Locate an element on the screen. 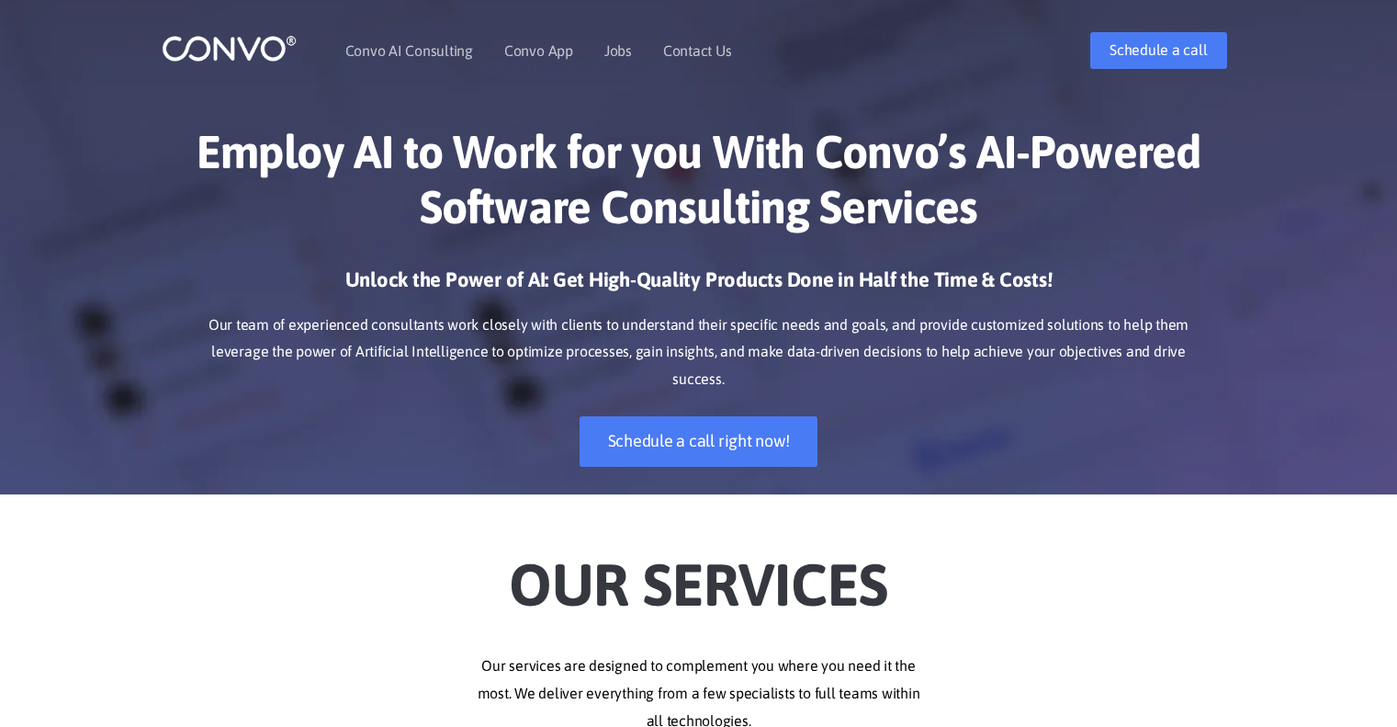 The width and height of the screenshot is (1397, 727). a: Schedule a call right now! is located at coordinates (699, 441).